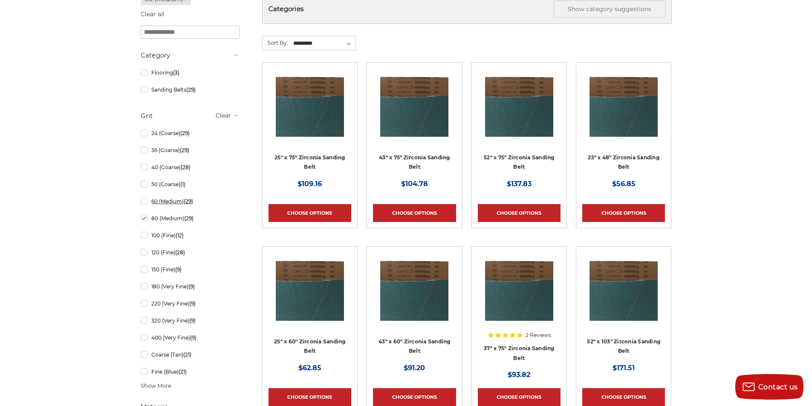 This screenshot has height=406, width=812. I want to click on span: 2 Reviews, so click(538, 335).